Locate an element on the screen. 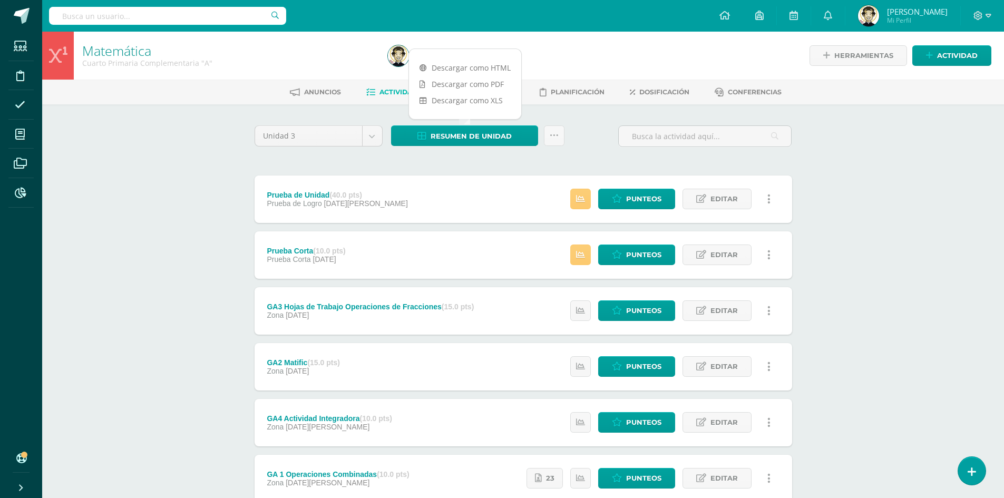 This screenshot has width=1004, height=498. span: Anuncios is located at coordinates (323, 92).